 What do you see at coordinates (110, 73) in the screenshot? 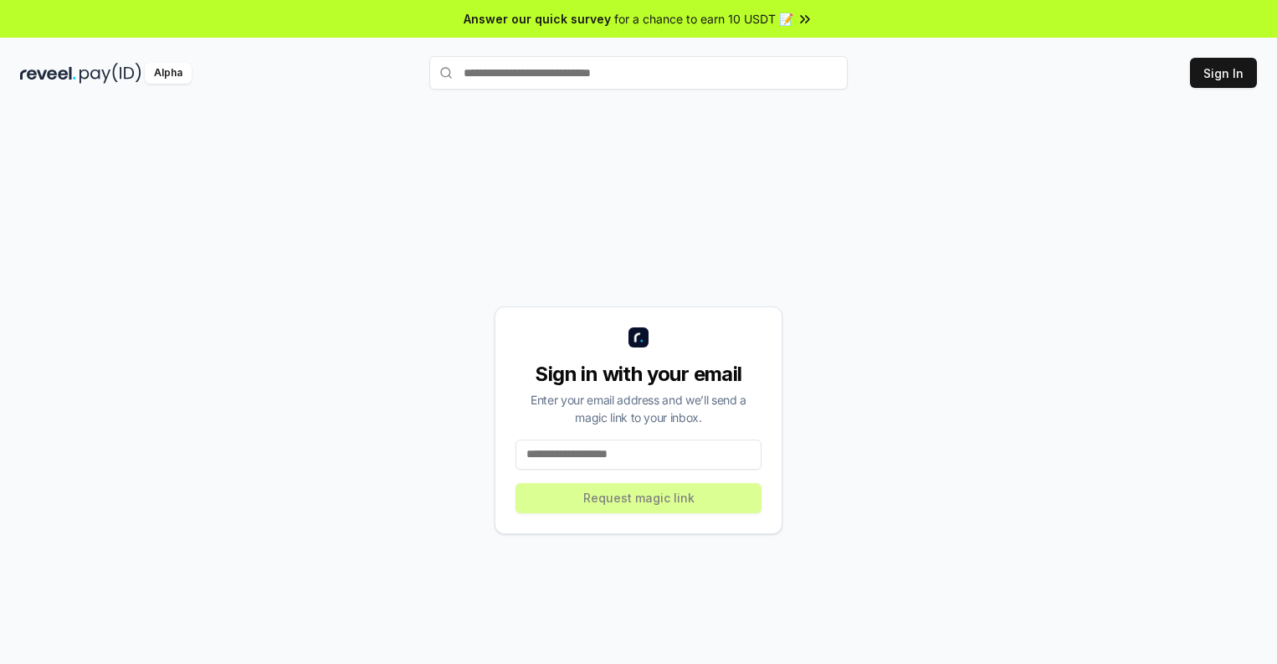
I see `img: pay_id` at bounding box center [110, 73].